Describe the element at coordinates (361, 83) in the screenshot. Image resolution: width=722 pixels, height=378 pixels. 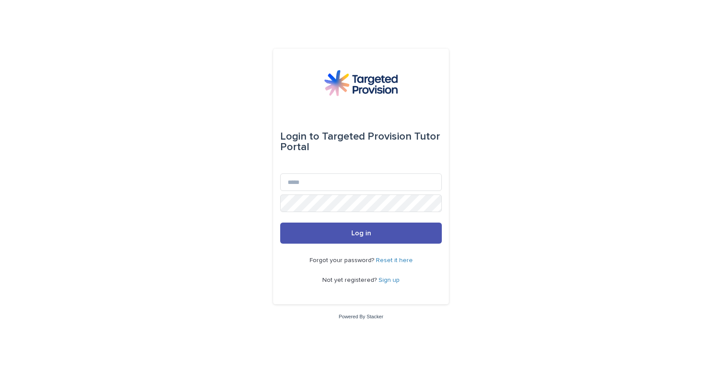
I see `img: M5nRWzHhSzIhMunXDL62` at that location.